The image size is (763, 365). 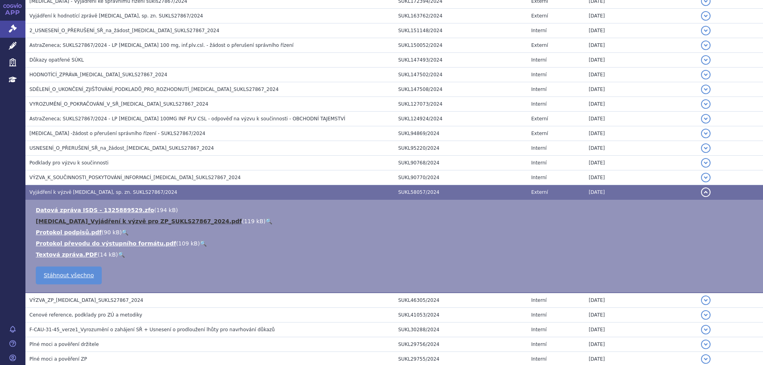 I want to click on td: SUKL147508/2024, so click(x=461, y=89).